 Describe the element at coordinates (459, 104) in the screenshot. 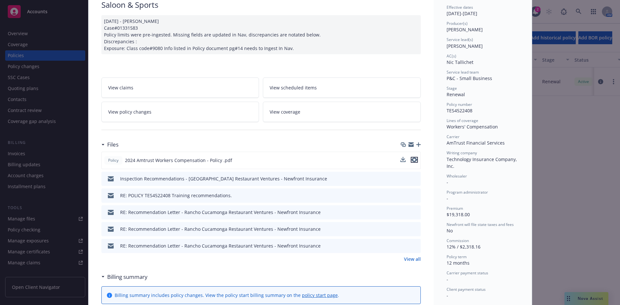

I see `span: Policy number` at that location.